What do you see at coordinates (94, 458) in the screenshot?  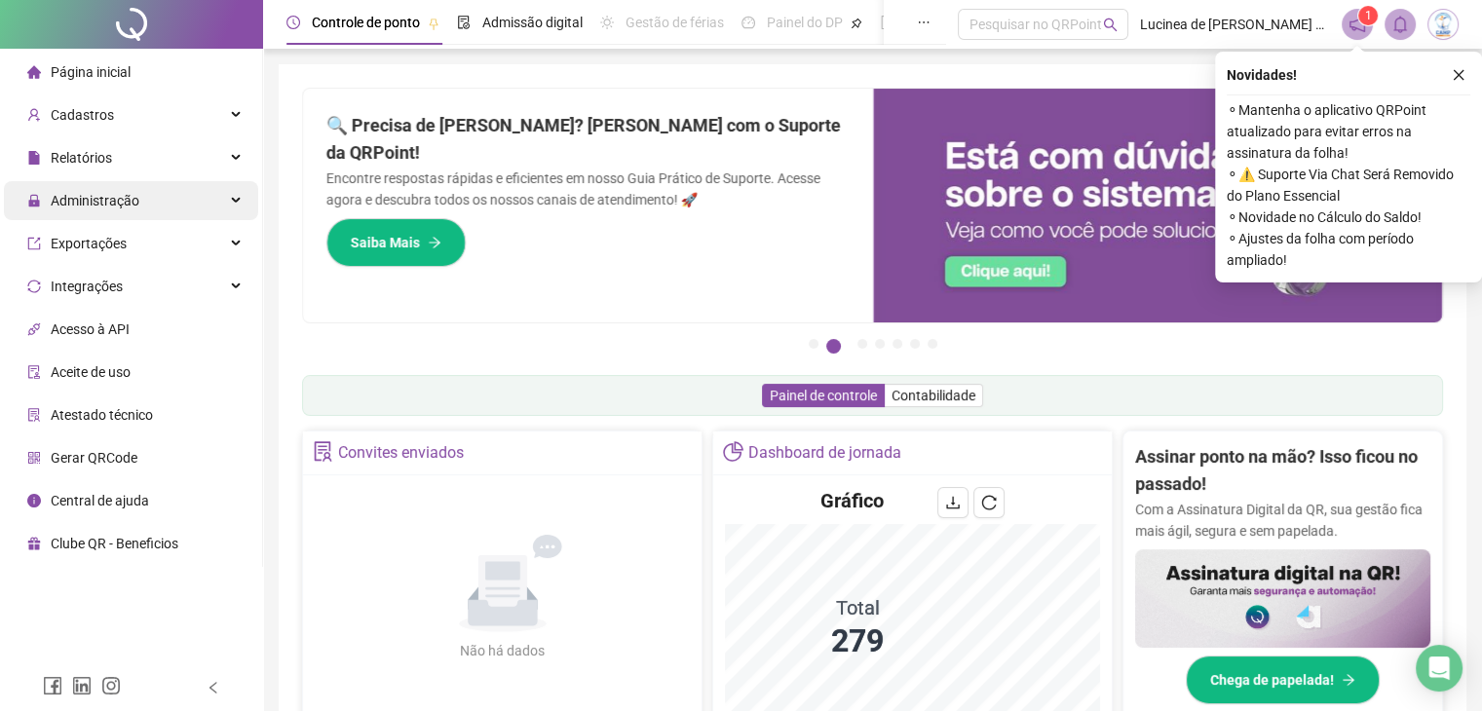 I see `span: Gerar QRCode` at bounding box center [94, 458].